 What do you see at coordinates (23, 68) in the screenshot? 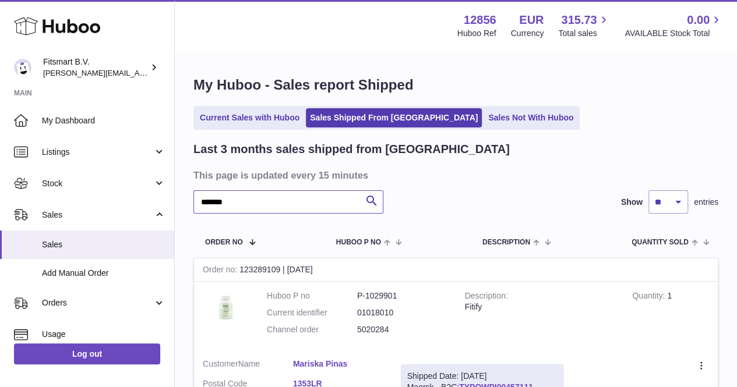
I see `img: jonathan@leaderoo.com` at bounding box center [23, 68].